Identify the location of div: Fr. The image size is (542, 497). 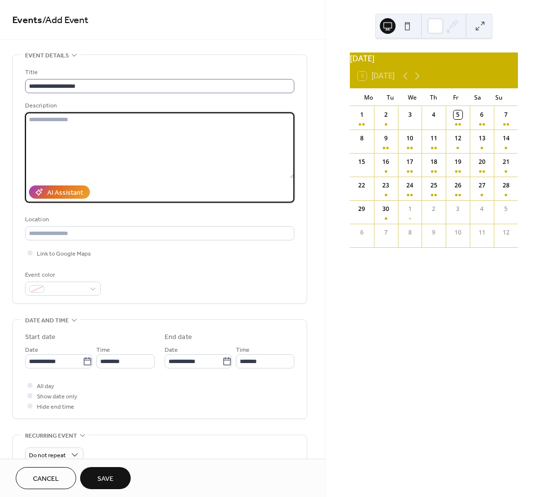
(455, 97).